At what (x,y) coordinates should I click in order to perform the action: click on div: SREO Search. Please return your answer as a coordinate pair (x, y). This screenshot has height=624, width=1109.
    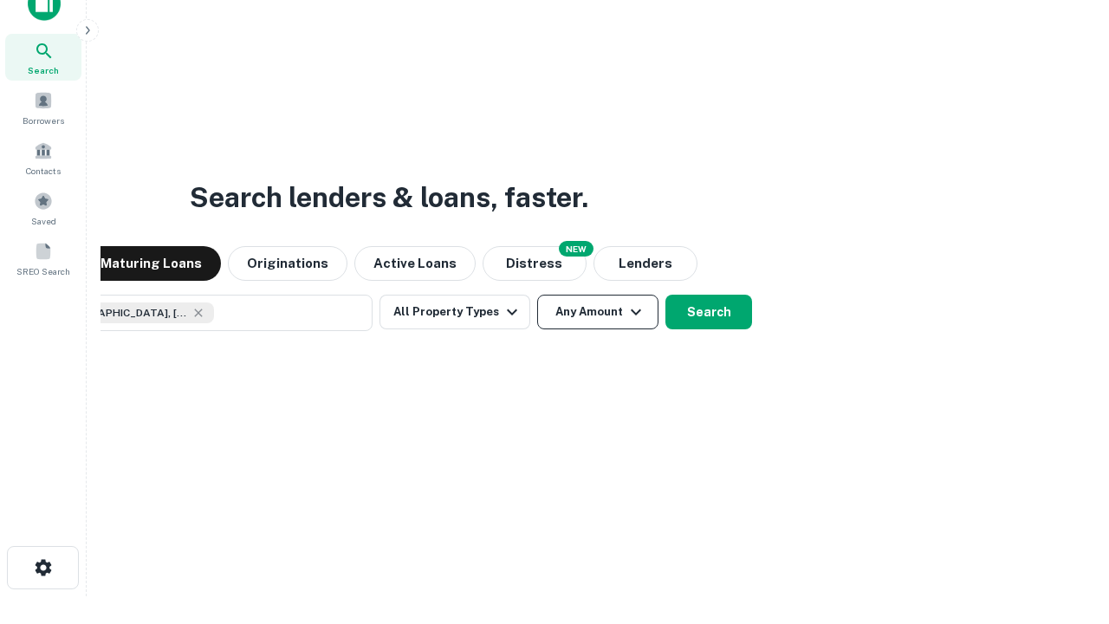
    Looking at the image, I should click on (43, 258).